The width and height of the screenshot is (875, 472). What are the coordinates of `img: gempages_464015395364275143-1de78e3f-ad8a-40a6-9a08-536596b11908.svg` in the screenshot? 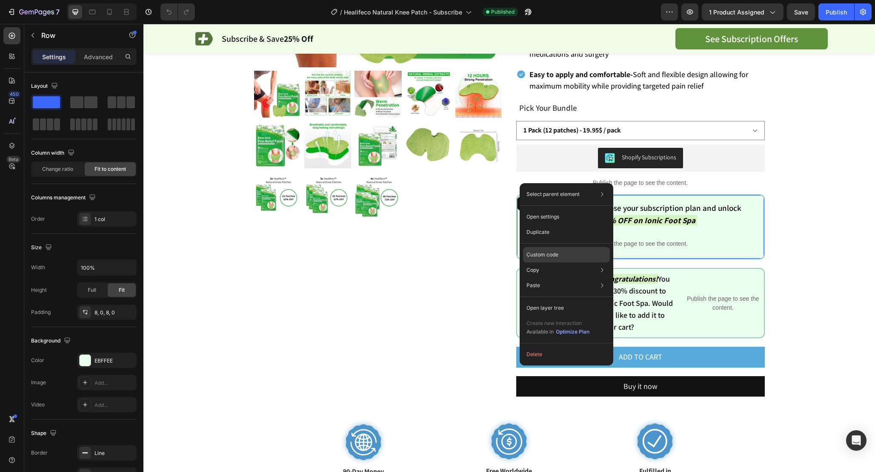 It's located at (60, 14).